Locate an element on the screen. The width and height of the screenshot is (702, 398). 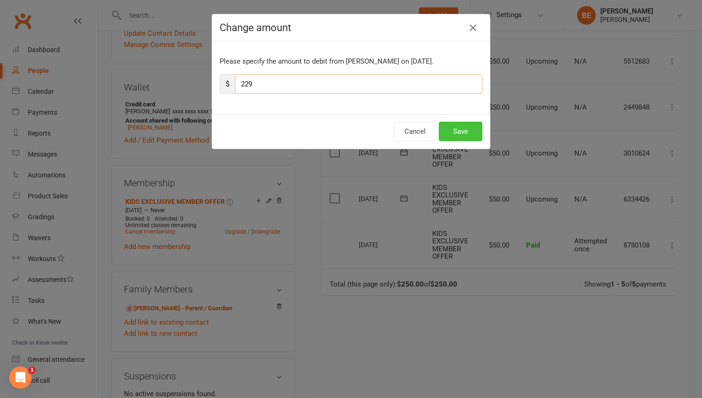
button: Close is located at coordinates (473, 28).